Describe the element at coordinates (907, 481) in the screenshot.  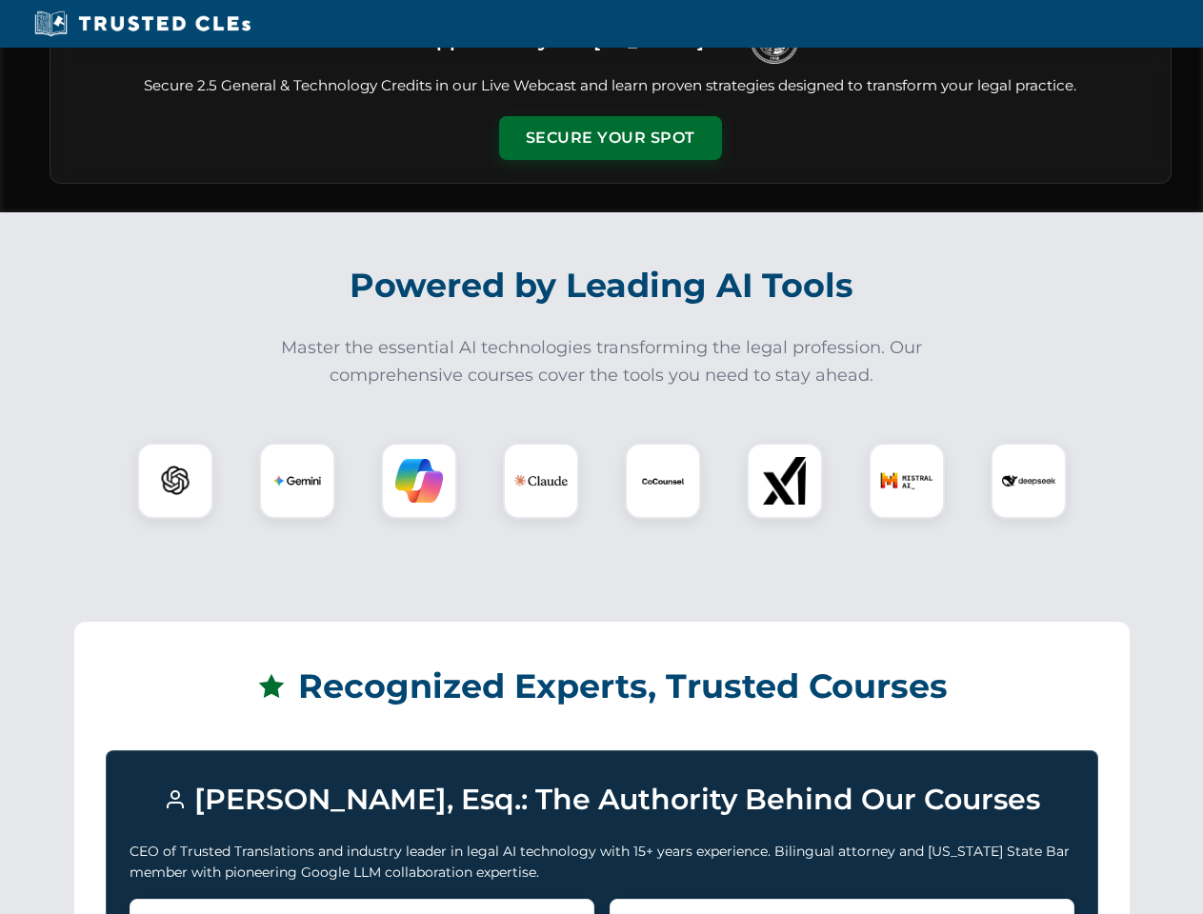
I see `img: Mistral AI Logo` at that location.